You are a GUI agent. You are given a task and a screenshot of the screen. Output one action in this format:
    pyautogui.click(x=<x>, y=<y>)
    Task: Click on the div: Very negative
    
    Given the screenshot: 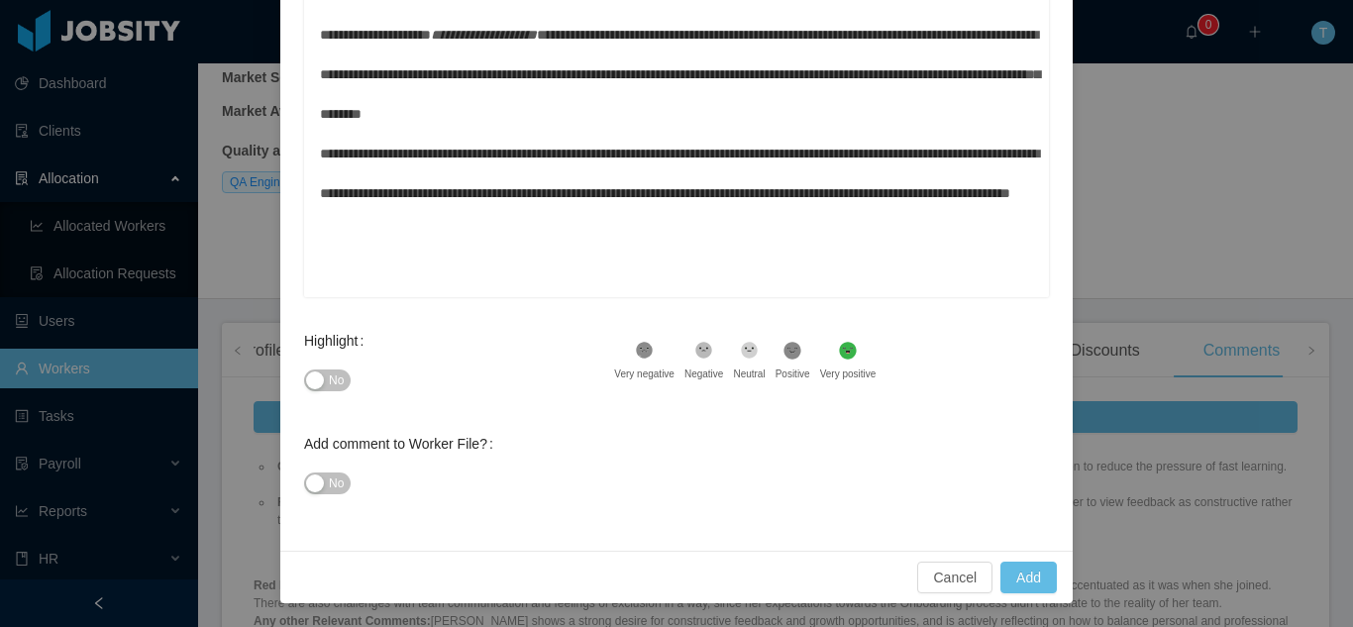 What is the action you would take?
    pyautogui.click(x=644, y=373)
    